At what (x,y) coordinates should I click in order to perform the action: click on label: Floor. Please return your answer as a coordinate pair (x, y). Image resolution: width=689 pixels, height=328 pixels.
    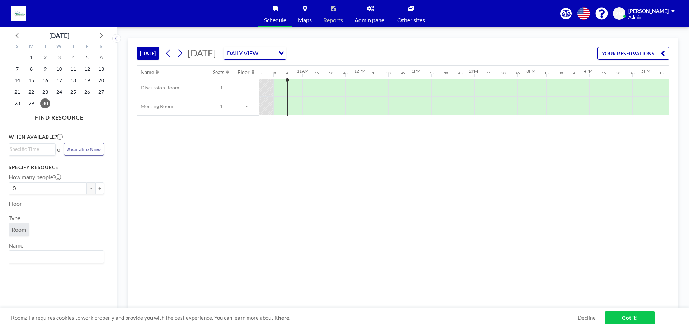
    Looking at the image, I should click on (15, 203).